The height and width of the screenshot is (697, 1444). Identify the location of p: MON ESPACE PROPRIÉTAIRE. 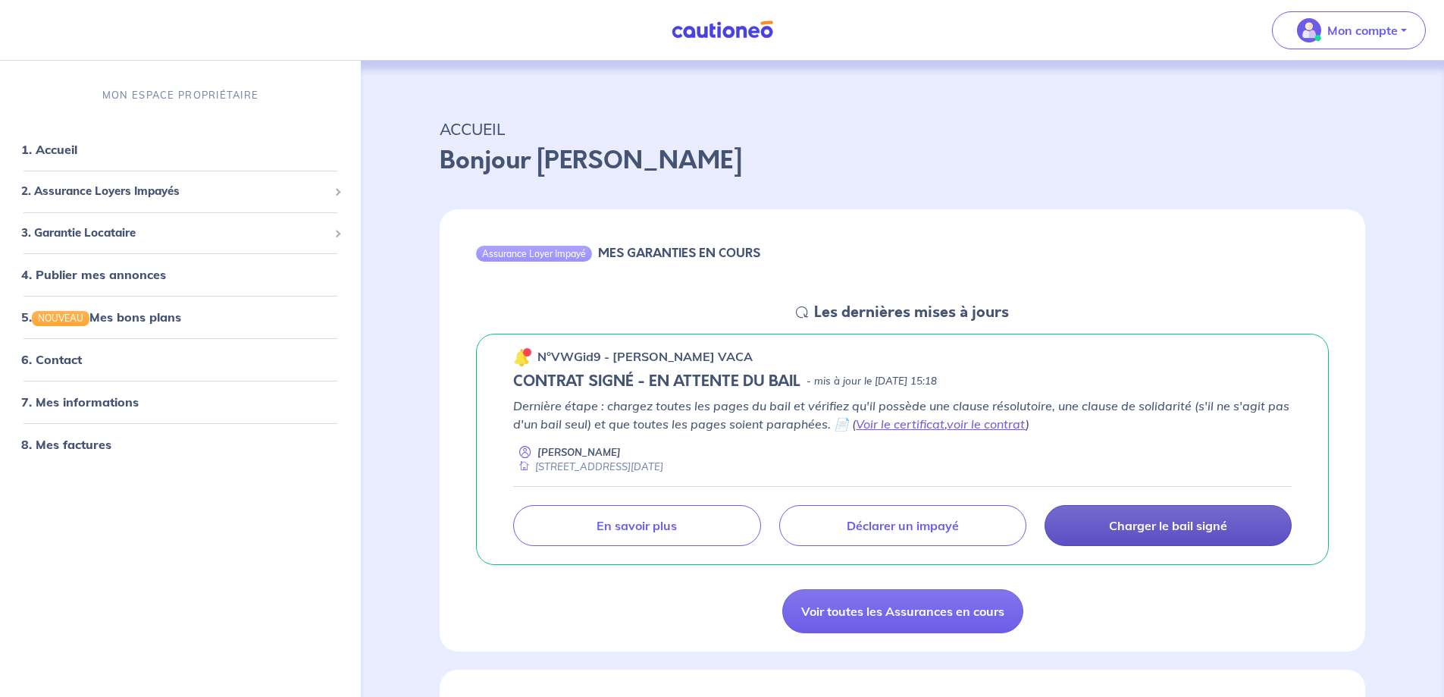
(180, 95).